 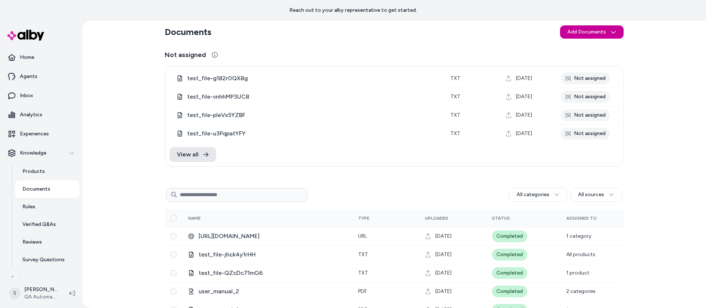 I want to click on a: Verified Q&As, so click(x=47, y=224).